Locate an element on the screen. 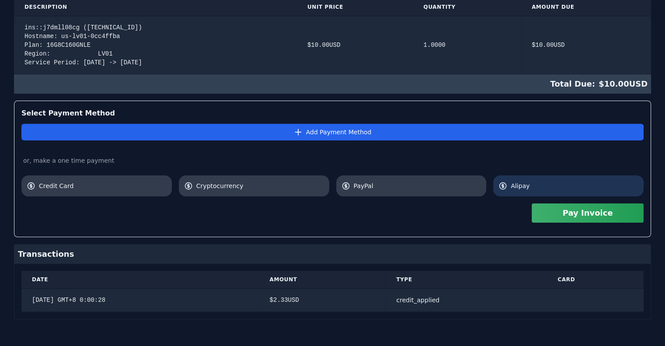  div: $ 2.33 USD is located at coordinates (322, 300).